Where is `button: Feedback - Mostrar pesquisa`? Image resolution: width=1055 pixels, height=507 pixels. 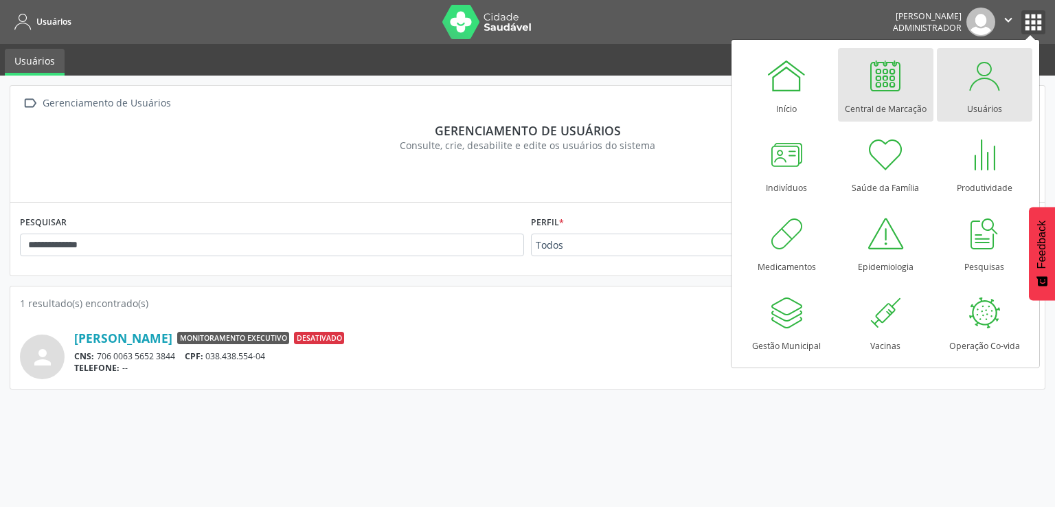
button: Feedback - Mostrar pesquisa is located at coordinates (1042, 253).